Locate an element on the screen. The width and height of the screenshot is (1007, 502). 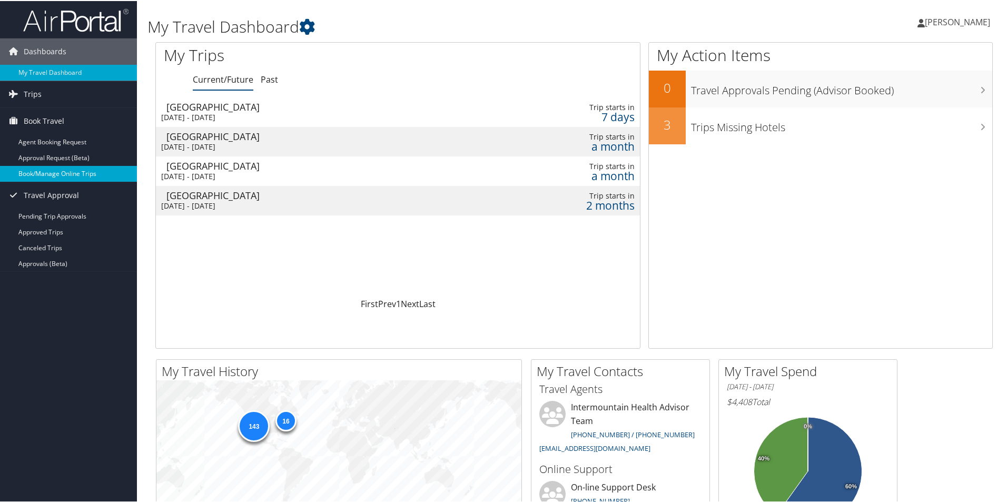
h2: 3 is located at coordinates (668, 124).